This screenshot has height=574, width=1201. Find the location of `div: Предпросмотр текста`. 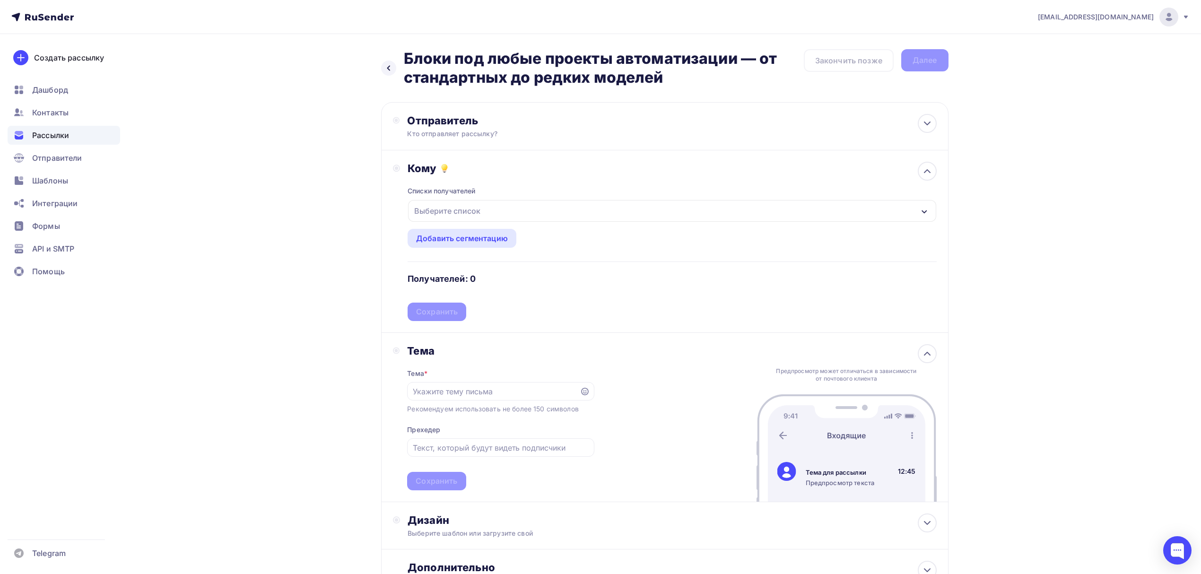

div: Предпросмотр текста is located at coordinates (840, 483).